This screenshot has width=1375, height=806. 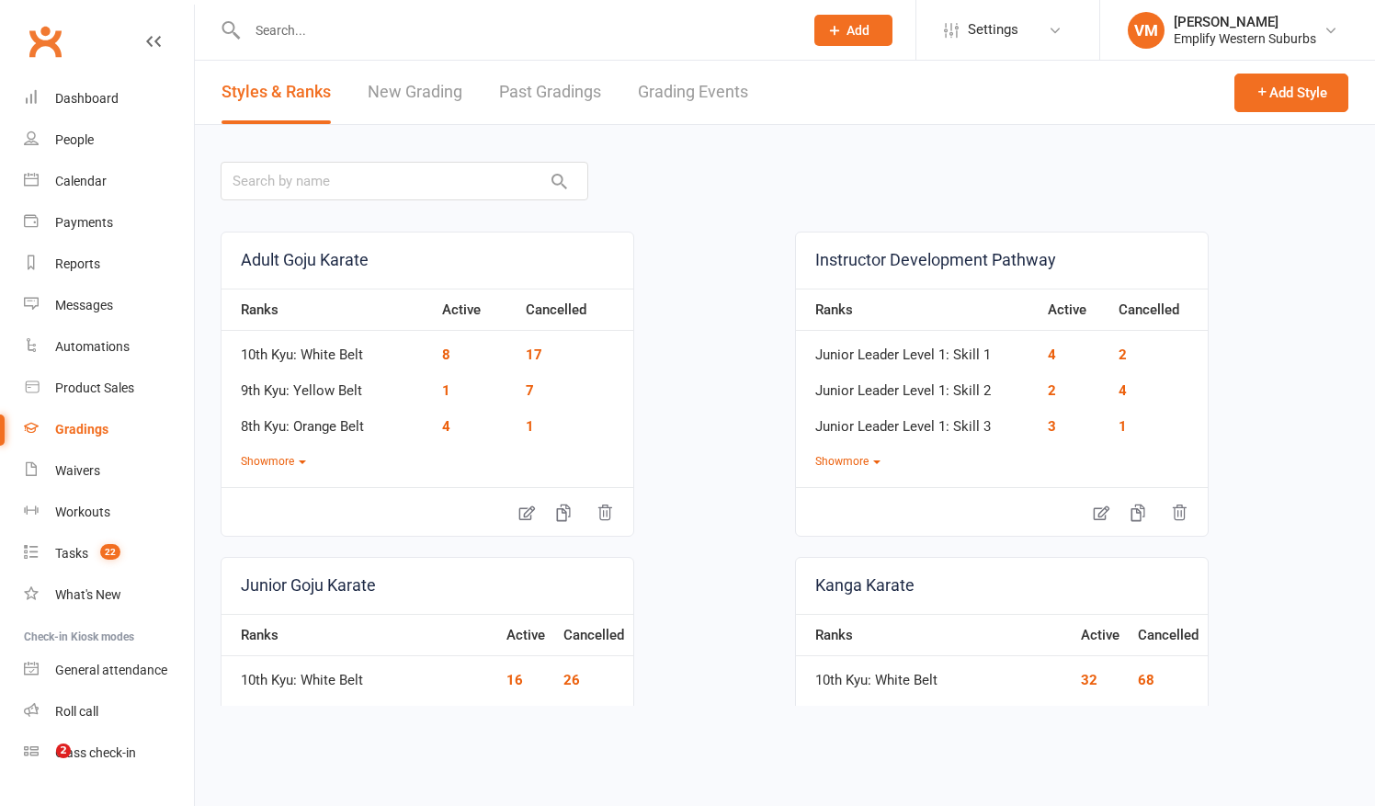 I want to click on div: Waivers, so click(x=77, y=471).